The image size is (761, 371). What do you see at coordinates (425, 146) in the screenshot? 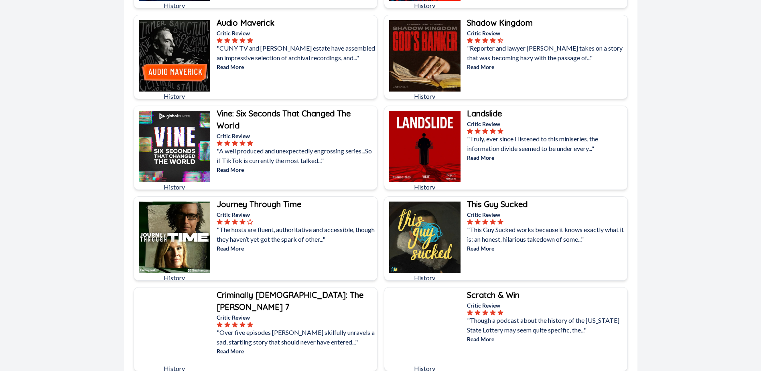
I see `img: Landslide` at bounding box center [425, 146].